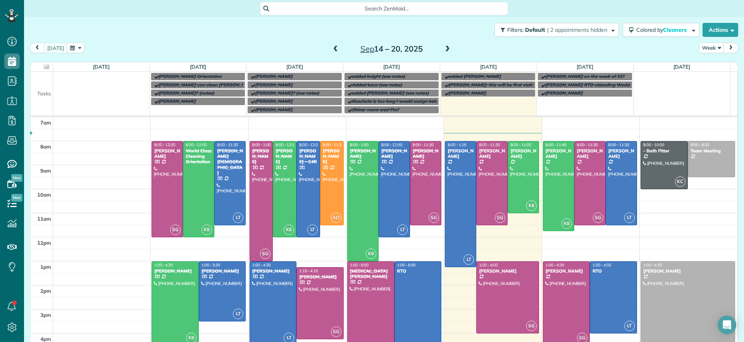  Describe the element at coordinates (379, 76) in the screenshot. I see `span: added knight (see notes)` at that location.